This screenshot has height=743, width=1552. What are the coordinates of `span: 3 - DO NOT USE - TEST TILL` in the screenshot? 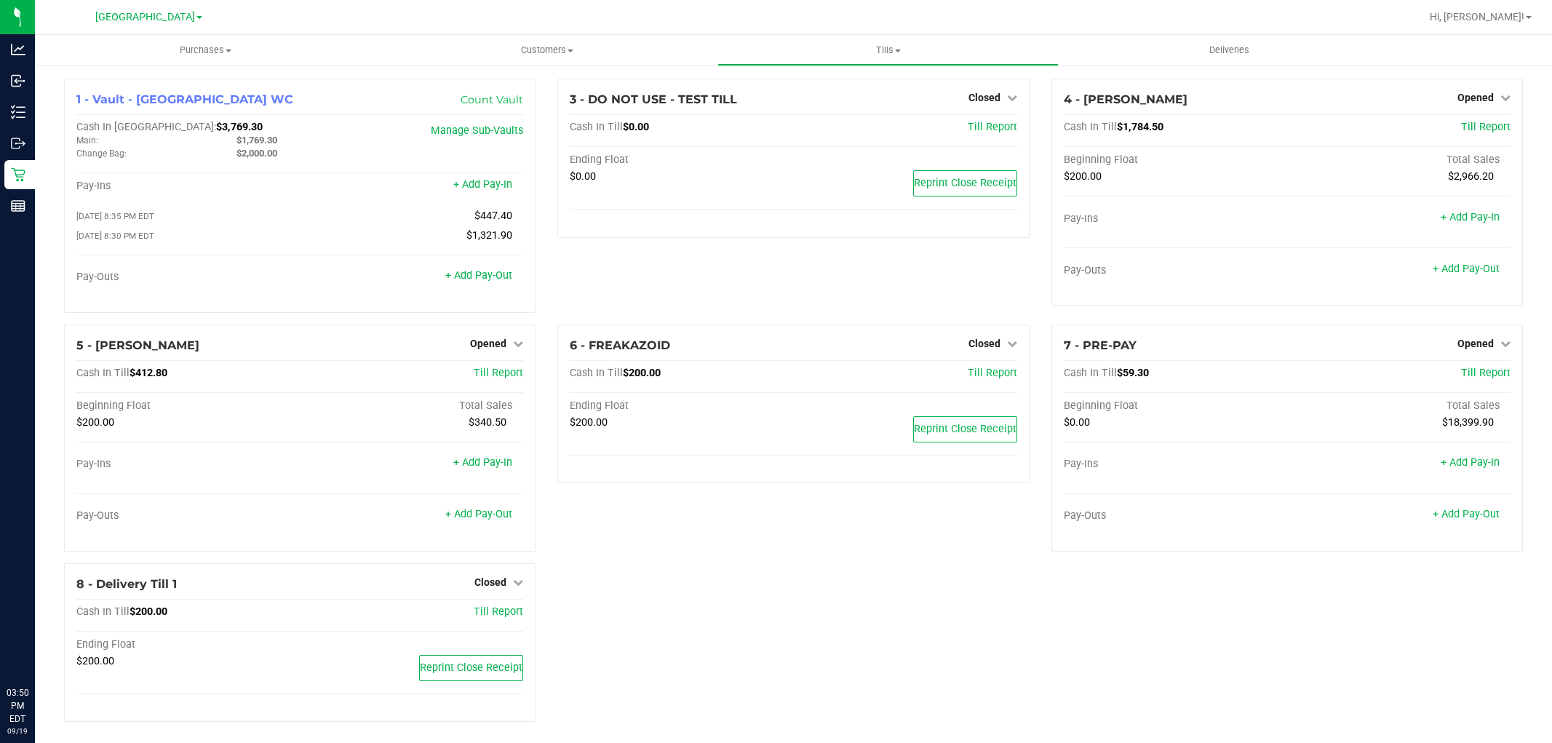 It's located at (653, 99).